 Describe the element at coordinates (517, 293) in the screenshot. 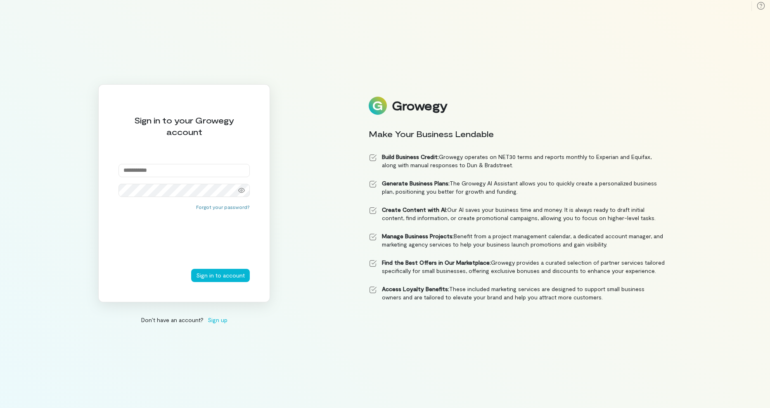

I see `li: These included marketing services are designed to support small business owners and are tailored ...` at that location.